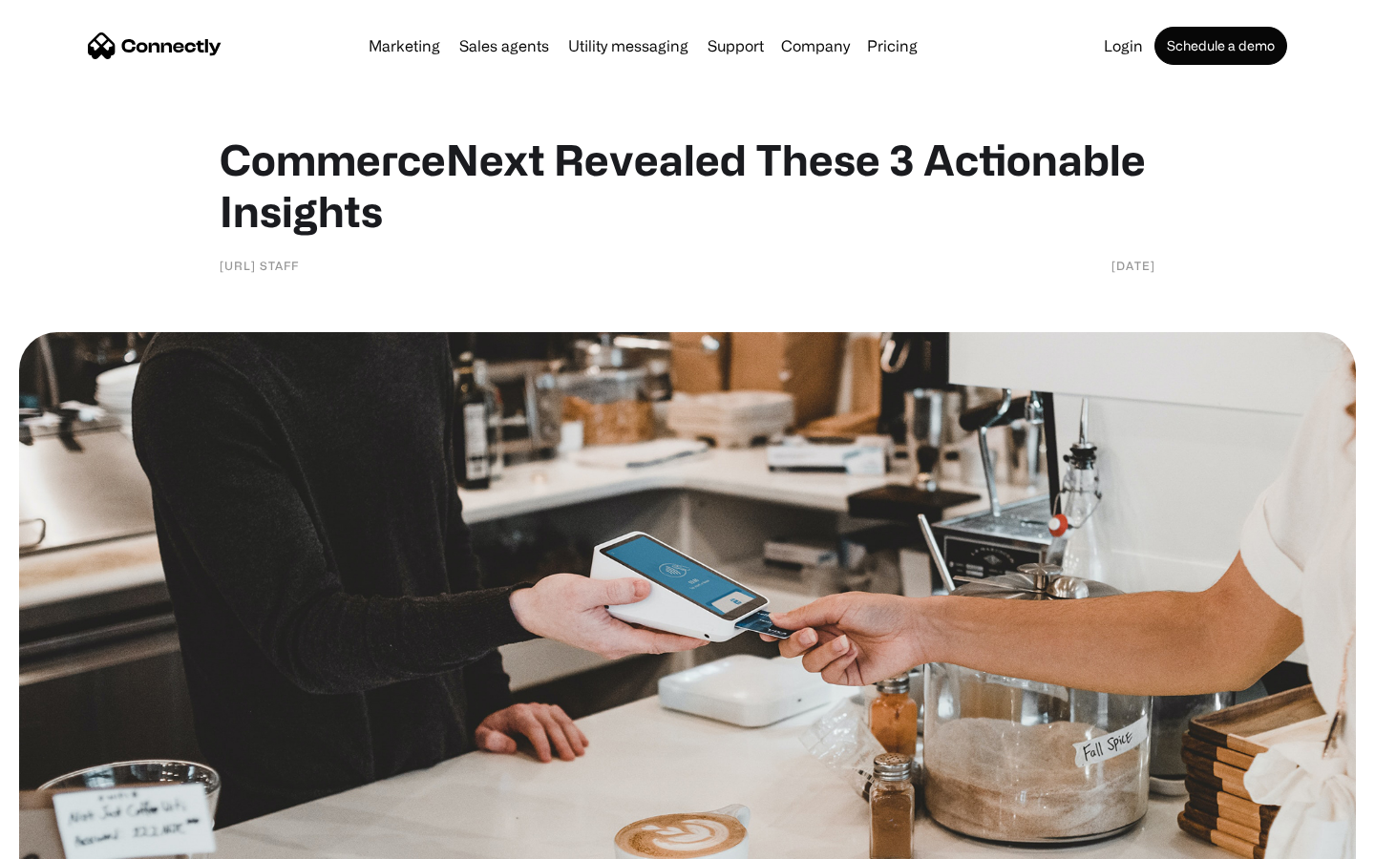  What do you see at coordinates (815, 46) in the screenshot?
I see `div: Company` at bounding box center [815, 46].